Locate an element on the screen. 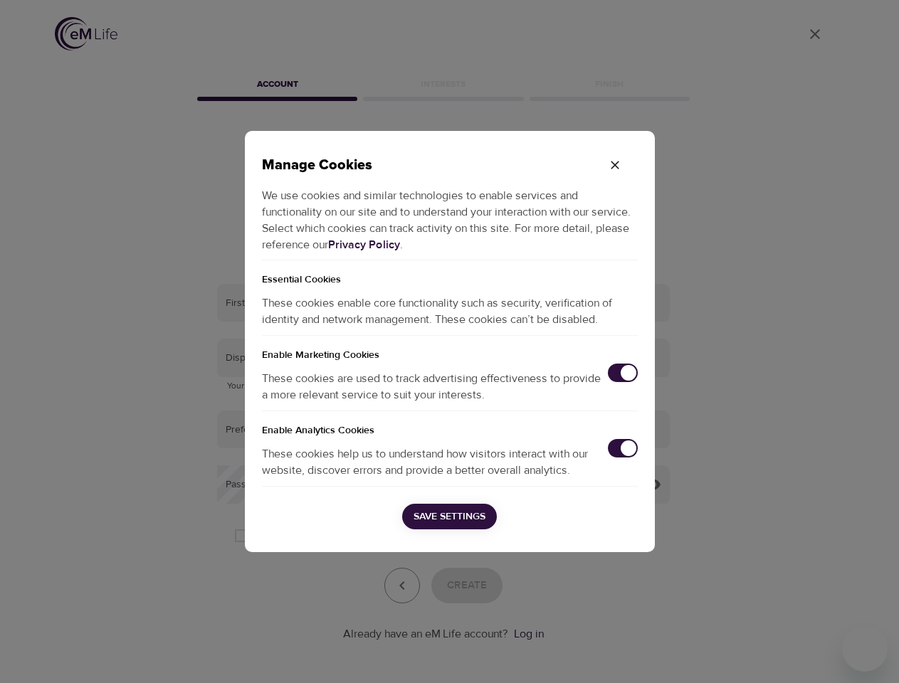 This screenshot has width=899, height=683. p: These cookies are used to track advertising effectiveness to provide a more relevant service to s... is located at coordinates (435, 387).